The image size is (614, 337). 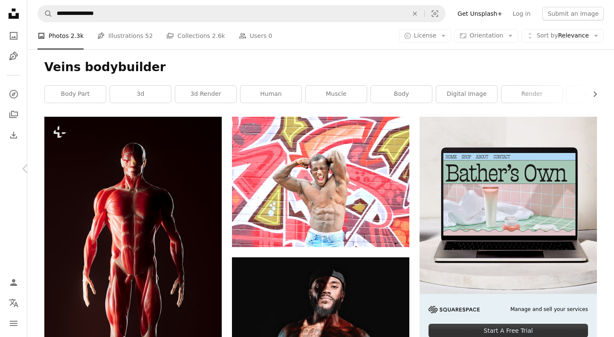 What do you see at coordinates (336, 94) in the screenshot?
I see `a: muscle` at bounding box center [336, 94].